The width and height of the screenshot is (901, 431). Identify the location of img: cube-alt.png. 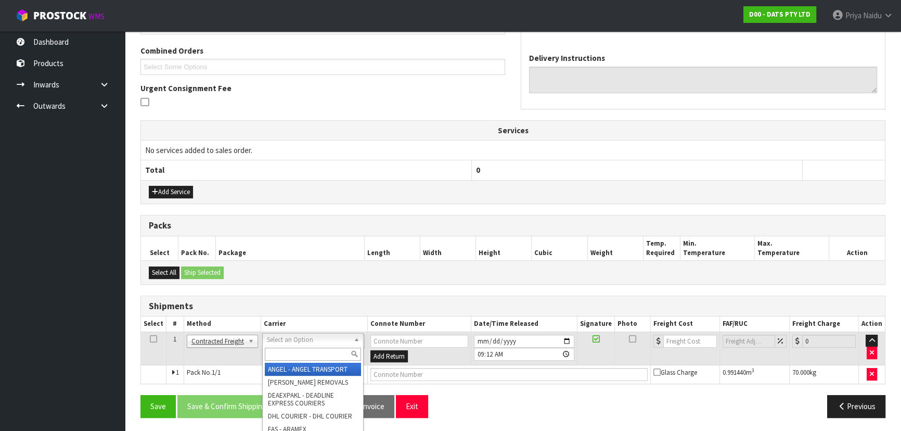
(22, 15).